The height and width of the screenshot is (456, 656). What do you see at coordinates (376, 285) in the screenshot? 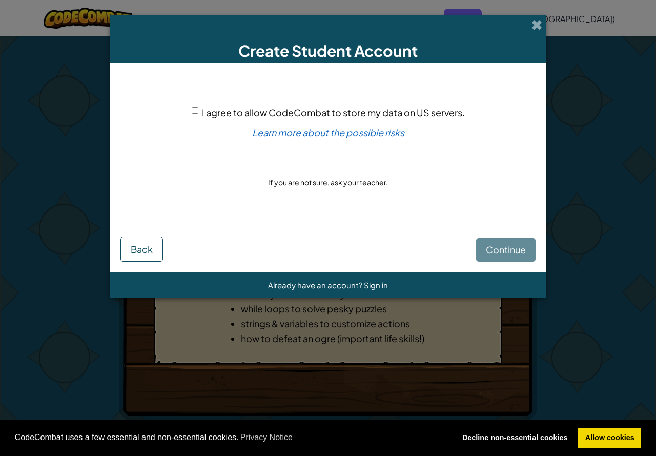
I see `span: Sign in` at bounding box center [376, 285].